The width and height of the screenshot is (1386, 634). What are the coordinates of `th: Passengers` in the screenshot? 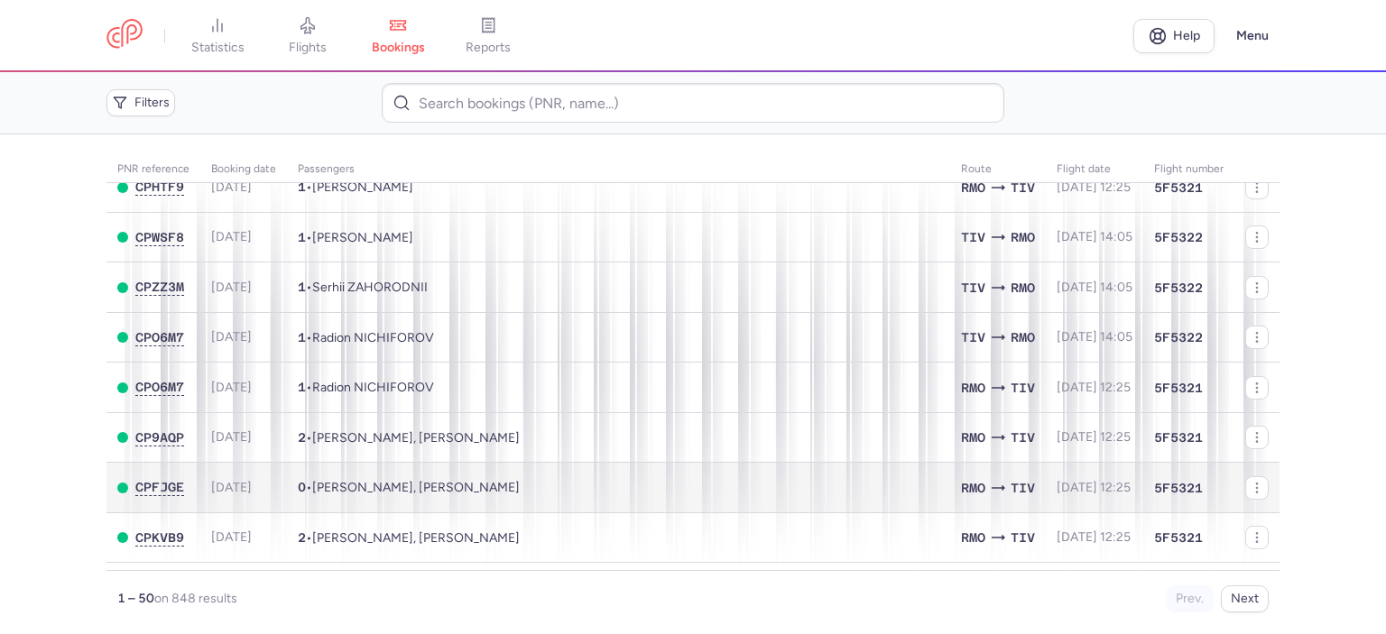 It's located at (618, 170).